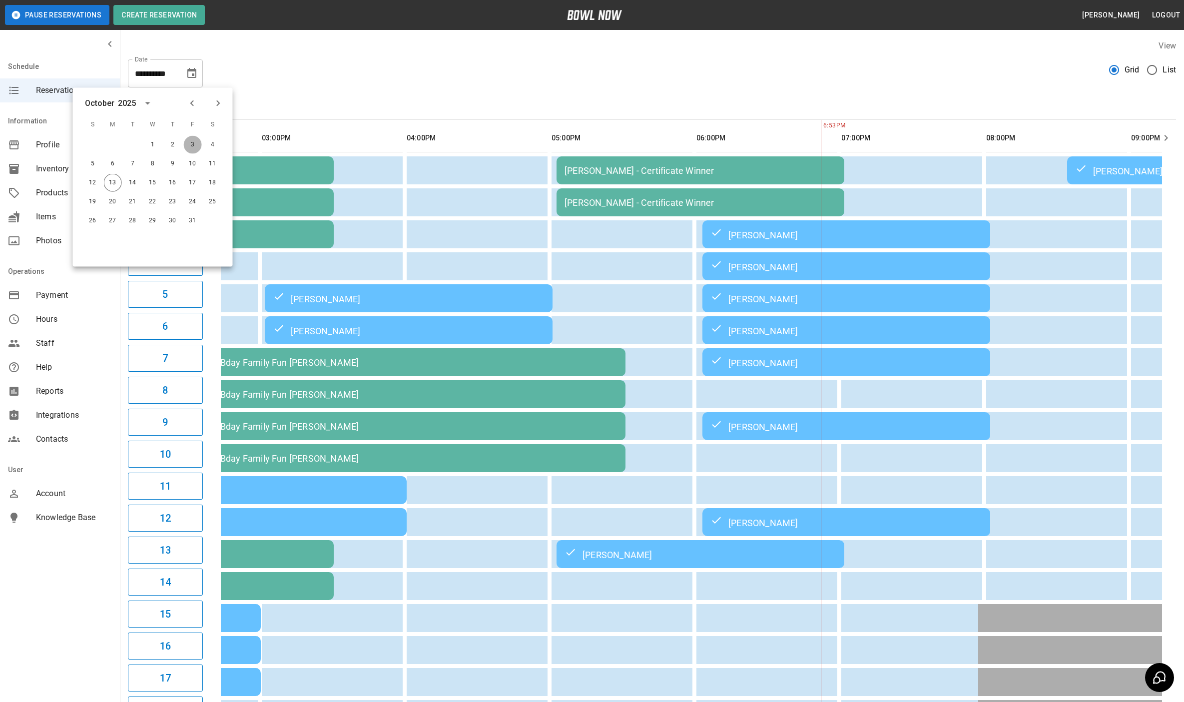 The image size is (1184, 702). I want to click on h6: 5, so click(165, 294).